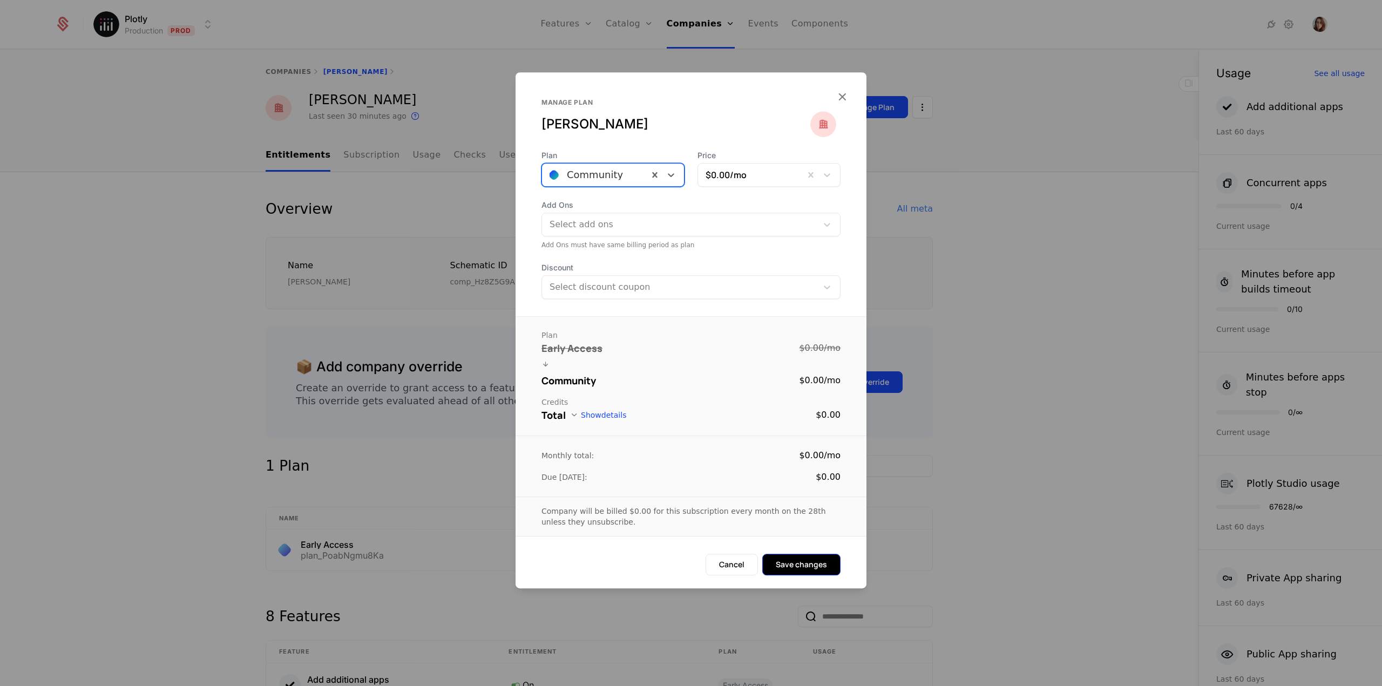  Describe the element at coordinates (572, 348) in the screenshot. I see `div: Early Access` at that location.